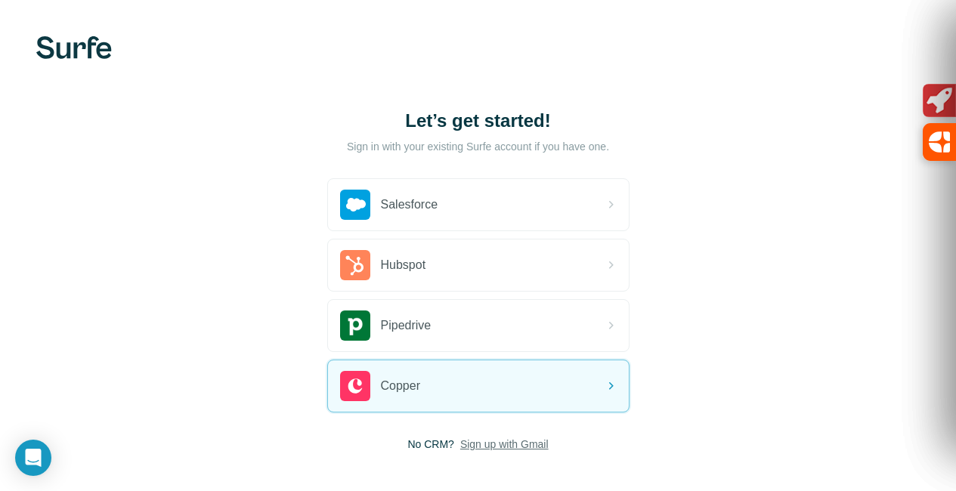  What do you see at coordinates (430, 444) in the screenshot?
I see `span: No CRM?` at bounding box center [430, 444].